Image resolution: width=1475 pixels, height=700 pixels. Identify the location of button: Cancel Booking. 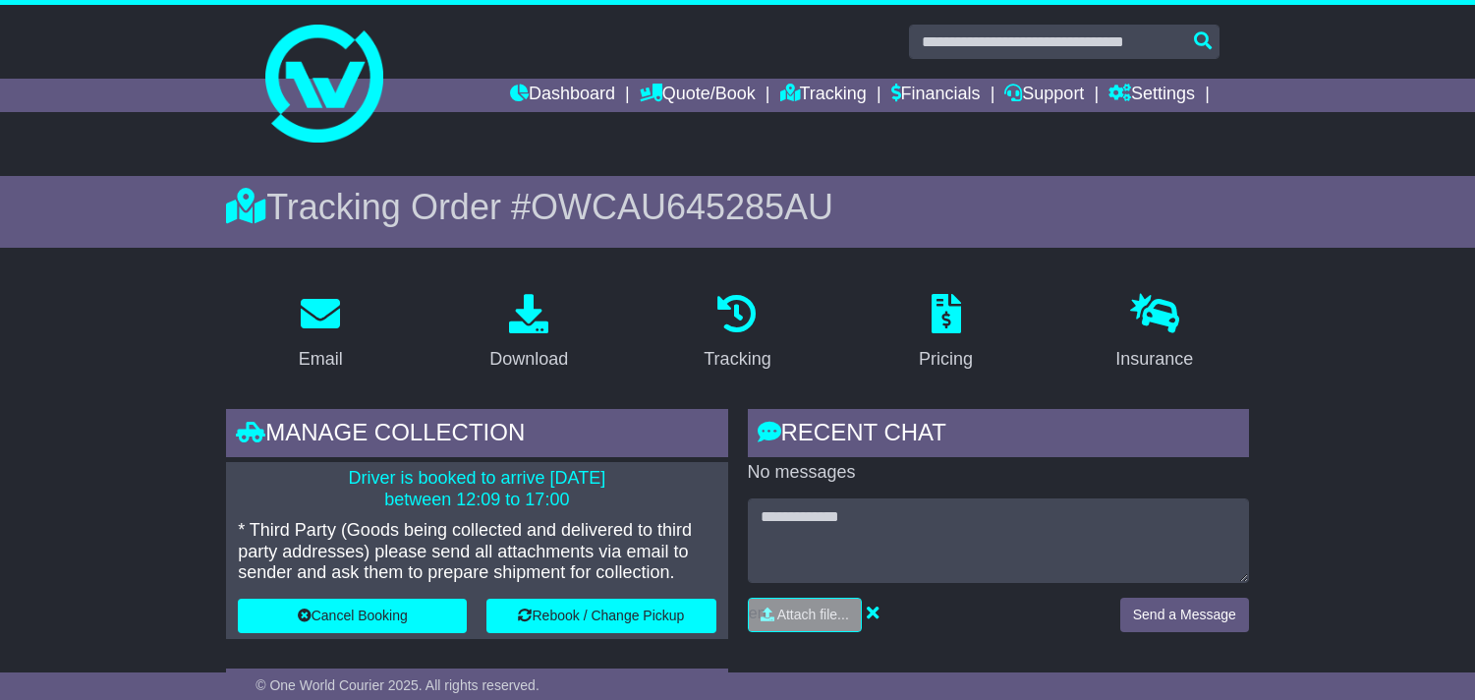
(352, 615).